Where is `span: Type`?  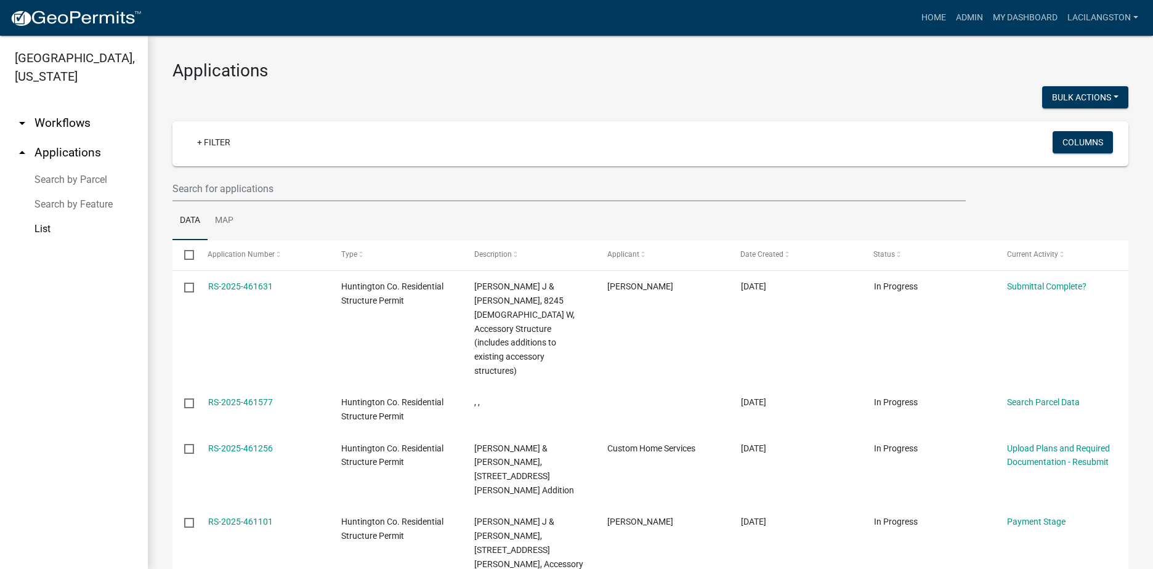 span: Type is located at coordinates (349, 254).